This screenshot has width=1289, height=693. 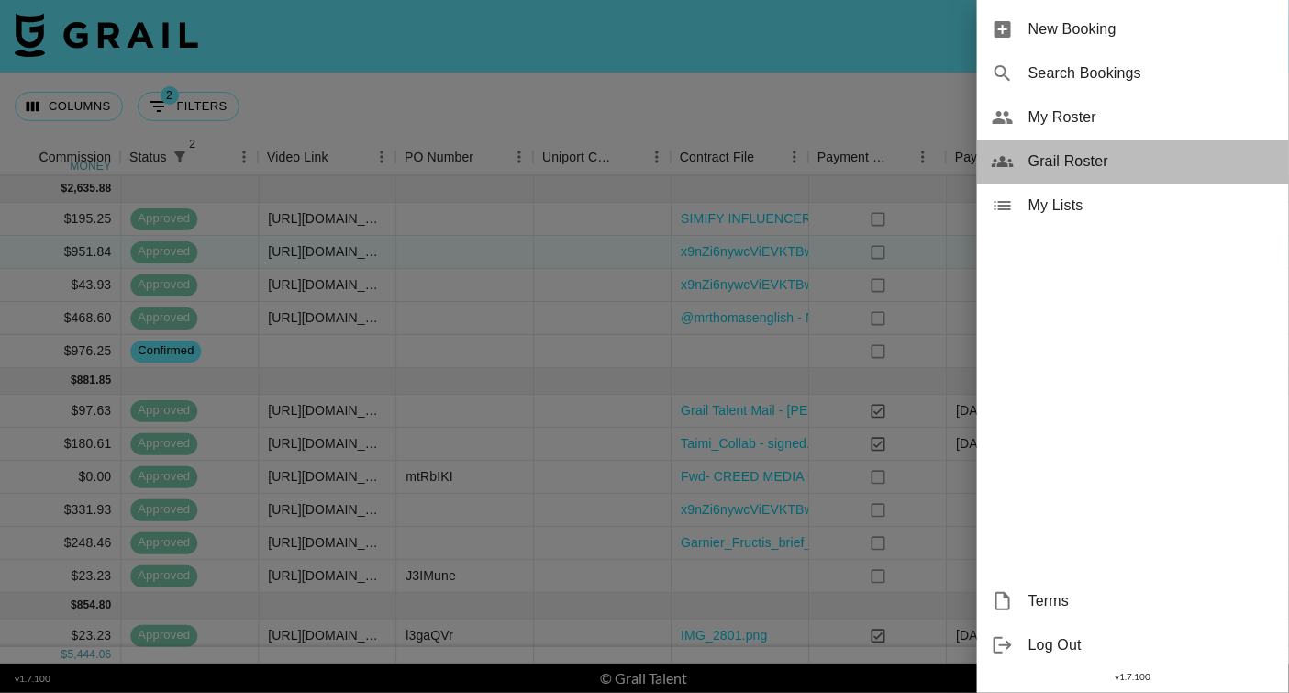 I want to click on span: My Roster, so click(x=1151, y=117).